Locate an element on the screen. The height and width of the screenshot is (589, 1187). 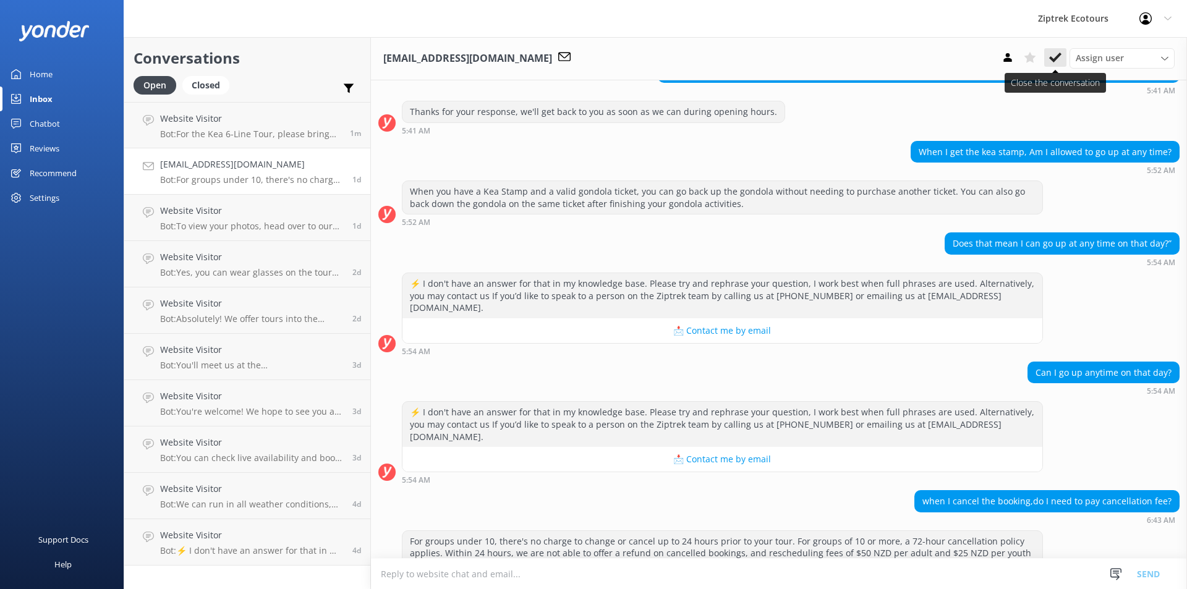
p: Bot: For the Kea 6-Line Tour, please bring as little as possible since the guides will carry all ... is located at coordinates (250, 134).